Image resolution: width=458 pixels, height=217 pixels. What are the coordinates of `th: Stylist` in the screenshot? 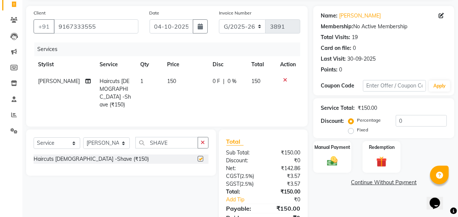 It's located at (64, 64).